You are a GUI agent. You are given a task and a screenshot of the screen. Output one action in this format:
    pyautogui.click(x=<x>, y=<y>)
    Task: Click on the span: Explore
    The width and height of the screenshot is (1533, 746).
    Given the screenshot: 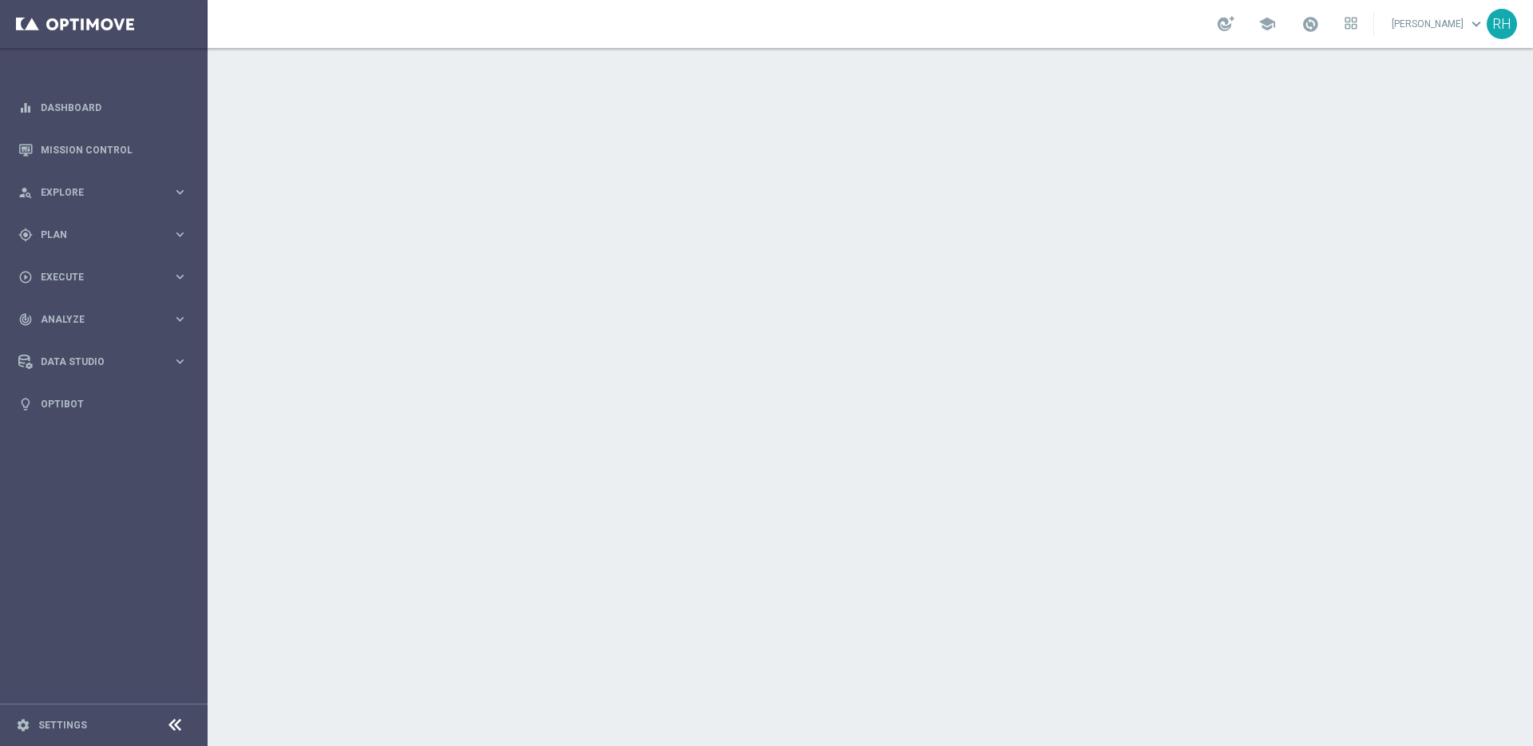 What is the action you would take?
    pyautogui.click(x=106, y=192)
    